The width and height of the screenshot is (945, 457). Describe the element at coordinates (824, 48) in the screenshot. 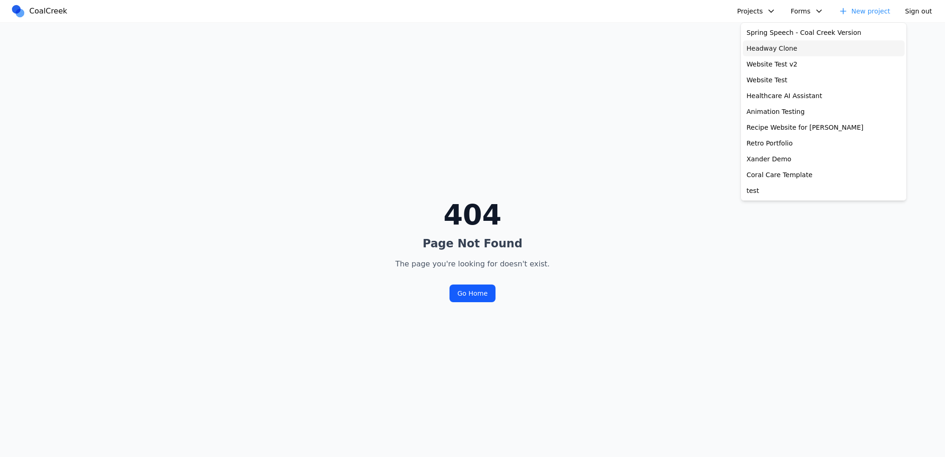

I see `a: Headway Clone` at that location.